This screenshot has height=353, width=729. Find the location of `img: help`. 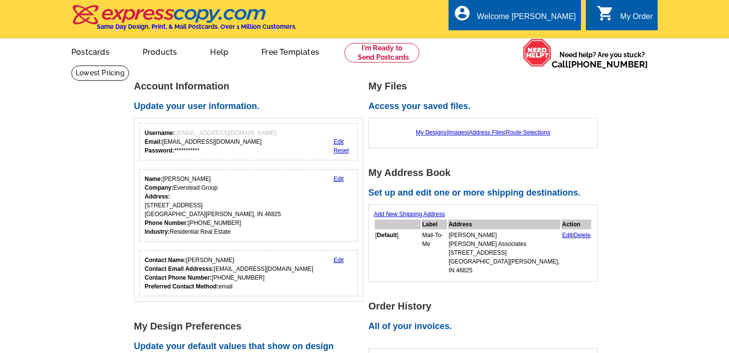

img: help is located at coordinates (537, 53).